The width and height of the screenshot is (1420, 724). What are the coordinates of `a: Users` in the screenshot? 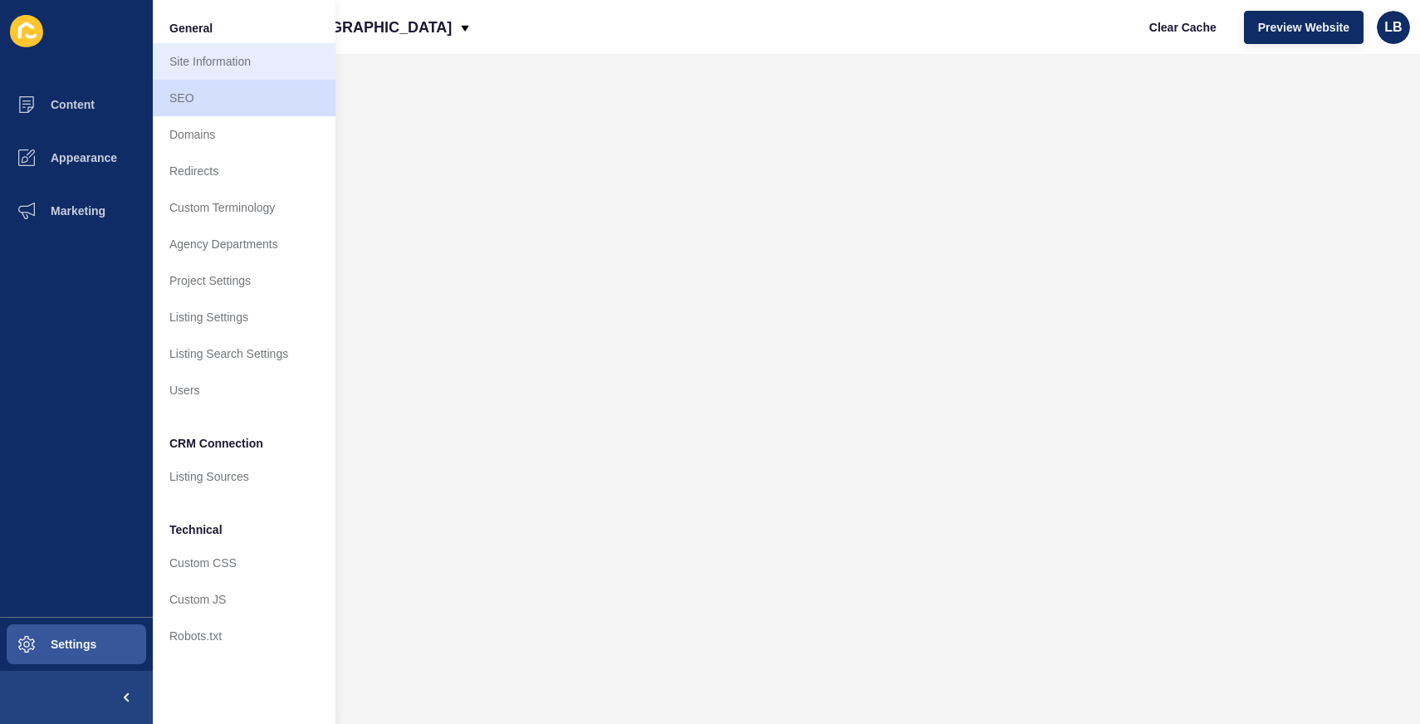 It's located at (244, 390).